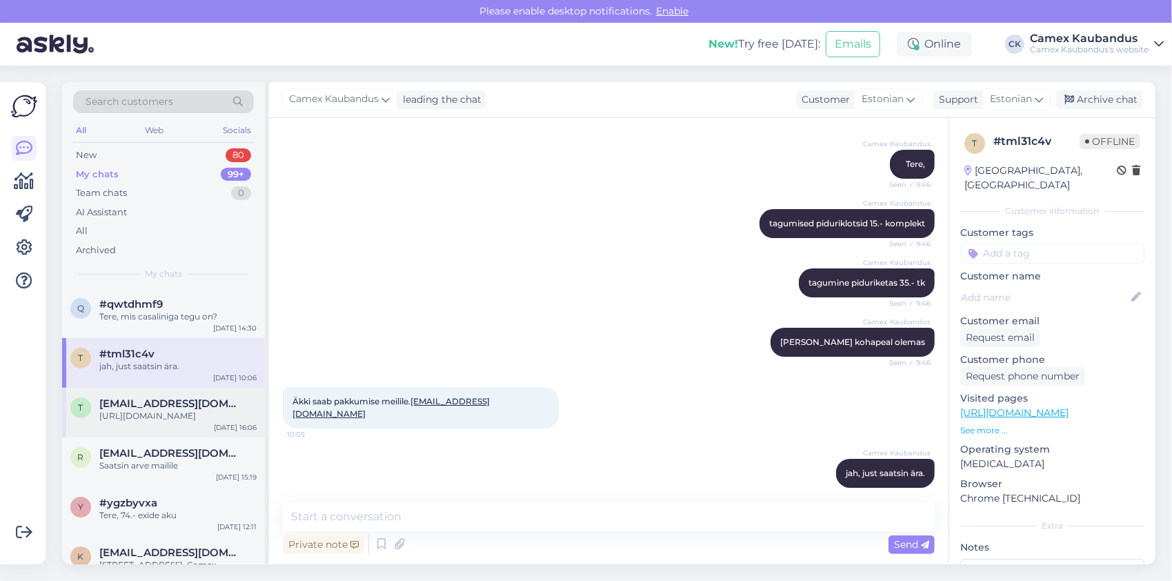 This screenshot has width=1172, height=581. I want to click on b: New!, so click(723, 43).